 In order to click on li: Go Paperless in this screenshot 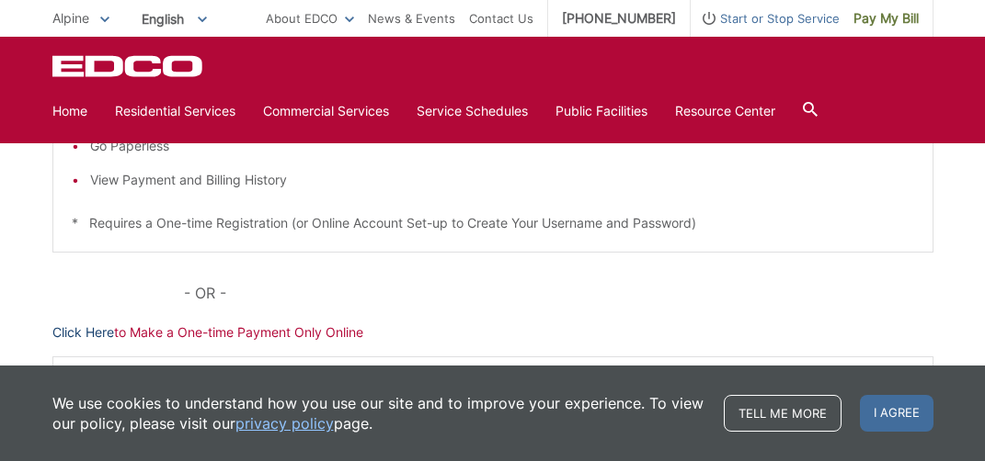, I will do `click(502, 146)`.